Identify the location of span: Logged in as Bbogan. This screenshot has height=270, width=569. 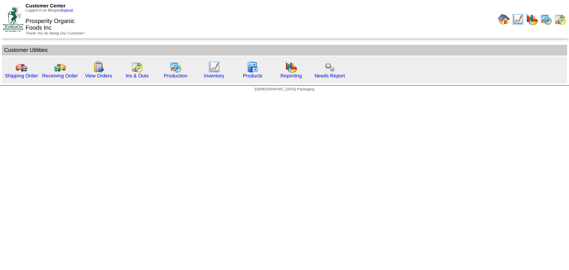
(49, 10).